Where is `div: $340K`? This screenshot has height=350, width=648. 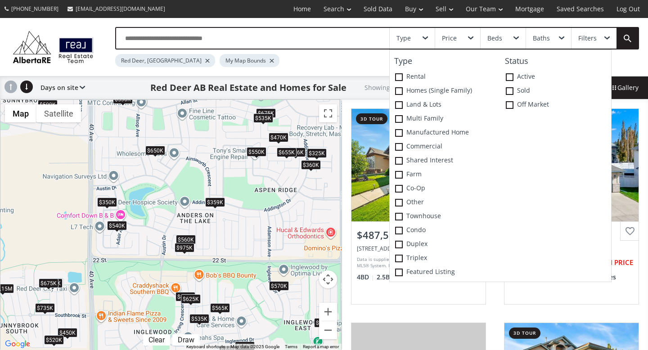 div: $340K is located at coordinates (324, 322).